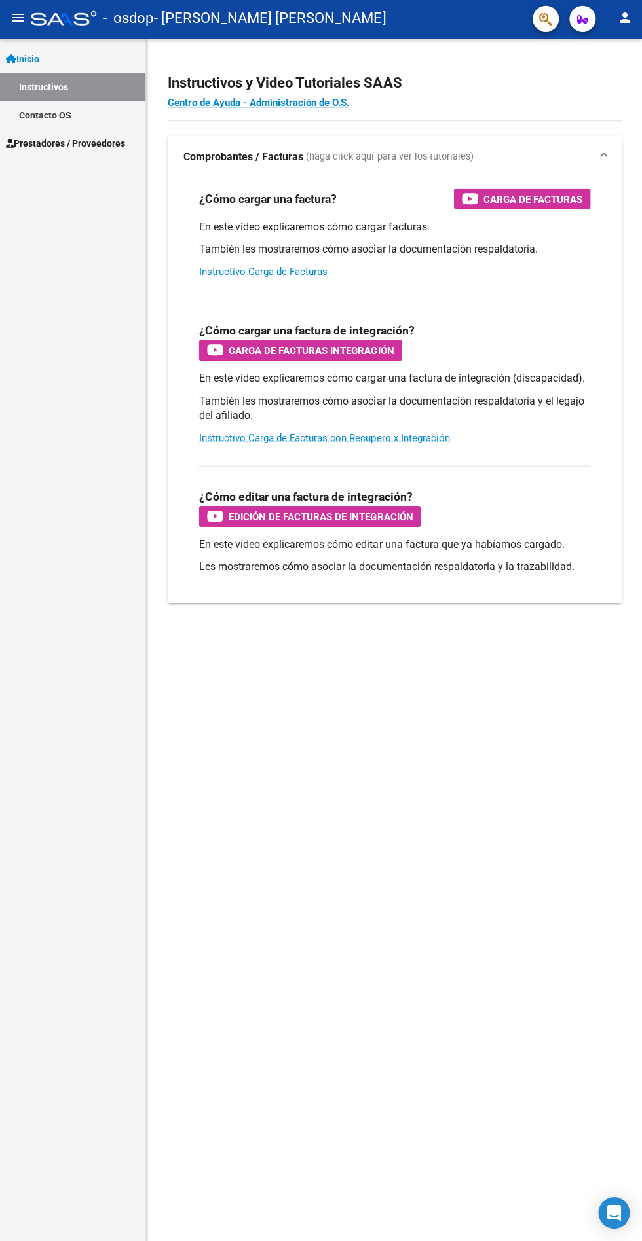 This screenshot has height=1241, width=642. Describe the element at coordinates (394, 380) in the screenshot. I see `p: En este video explicaremos cómo cargar una factura de integración (discapacidad).` at that location.